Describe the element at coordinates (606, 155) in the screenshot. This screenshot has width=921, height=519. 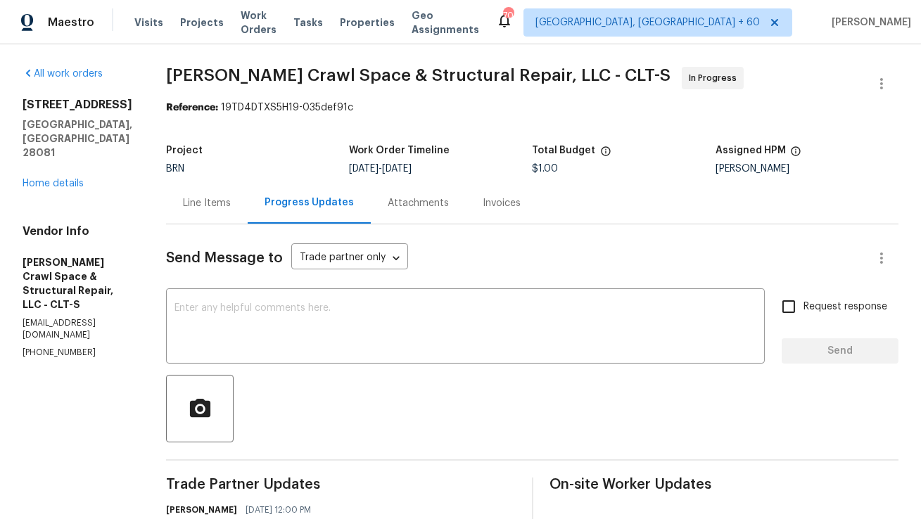
I see `span: The total cost of line items that have been proposed by Opendoor. This sum includes line items th...` at that location.